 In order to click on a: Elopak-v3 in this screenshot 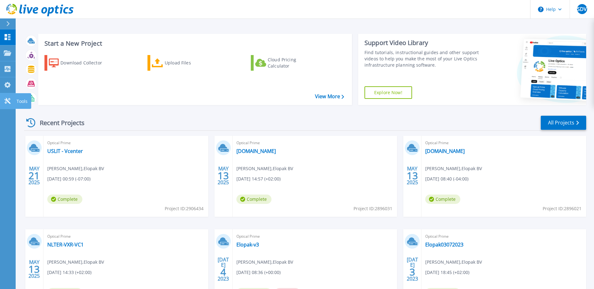, I will do `click(248, 245)`.